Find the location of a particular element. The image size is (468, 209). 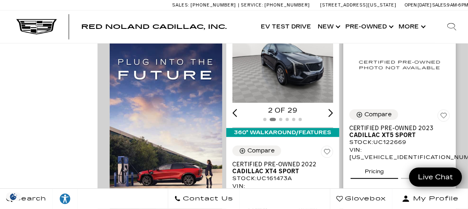

span: Search is located at coordinates (29, 199).